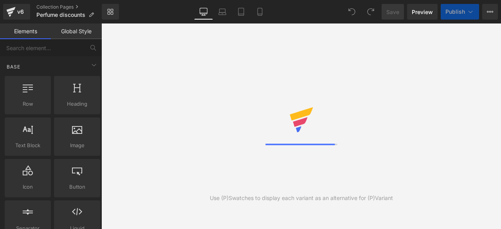  I want to click on span: Base, so click(13, 66).